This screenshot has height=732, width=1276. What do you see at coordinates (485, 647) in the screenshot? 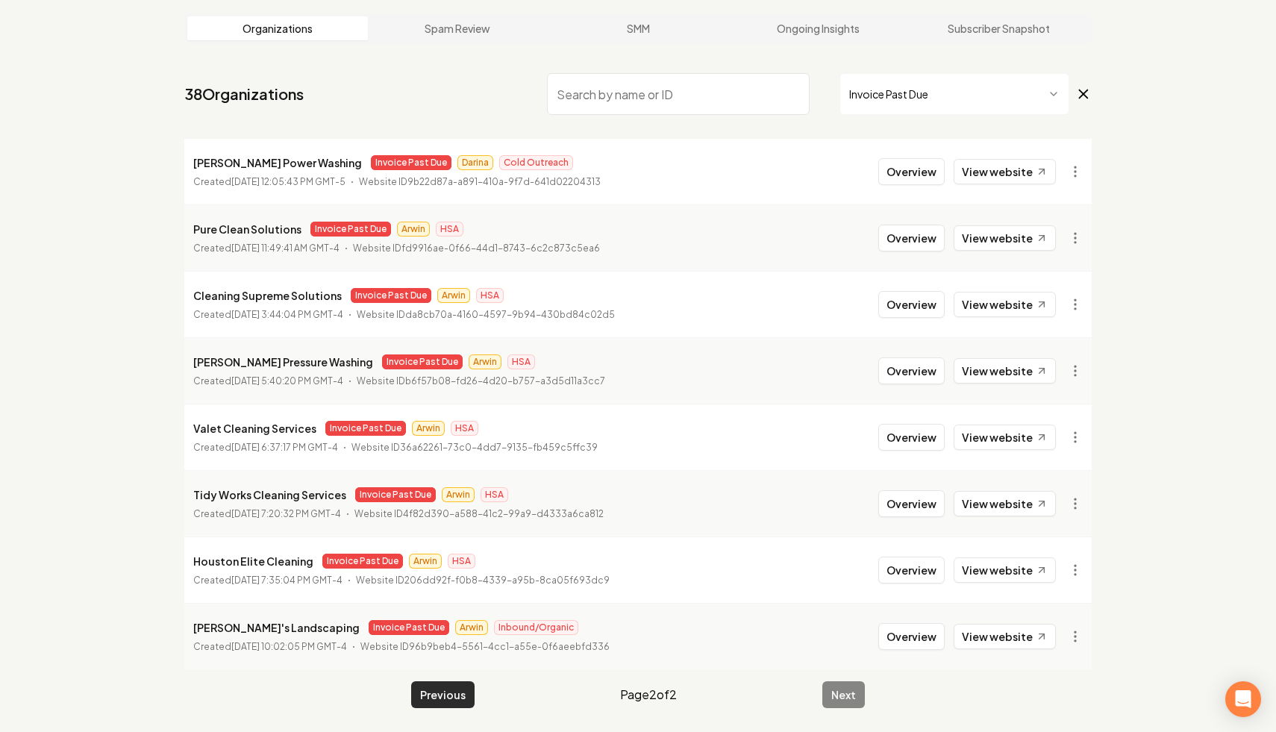
I see `p: Website ID 96b9beb4-5561-4cc1-a55e-0f6aeebfd336` at bounding box center [485, 647].